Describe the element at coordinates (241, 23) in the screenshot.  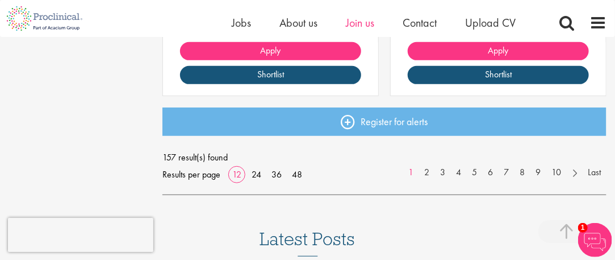
I see `span: Jobs` at that location.